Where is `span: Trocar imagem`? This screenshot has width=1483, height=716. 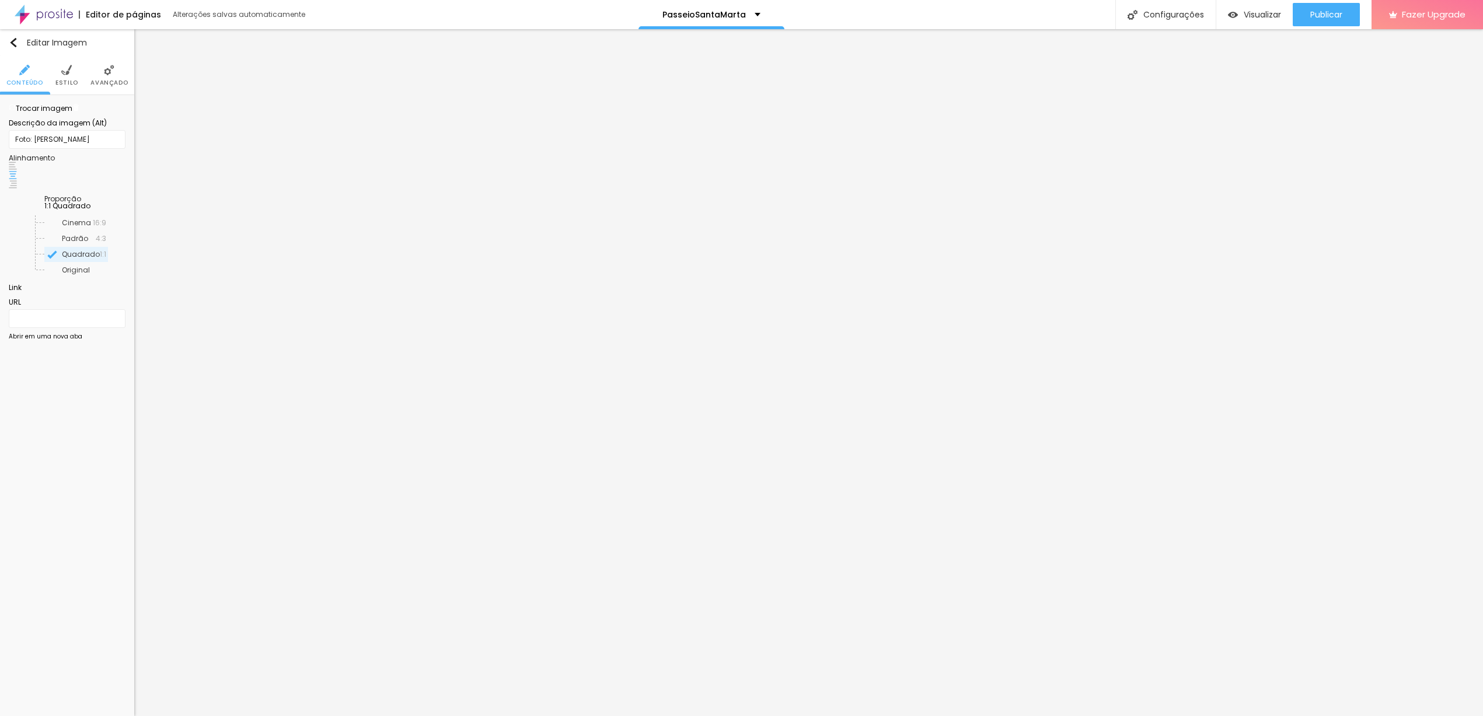 span: Trocar imagem is located at coordinates (40, 108).